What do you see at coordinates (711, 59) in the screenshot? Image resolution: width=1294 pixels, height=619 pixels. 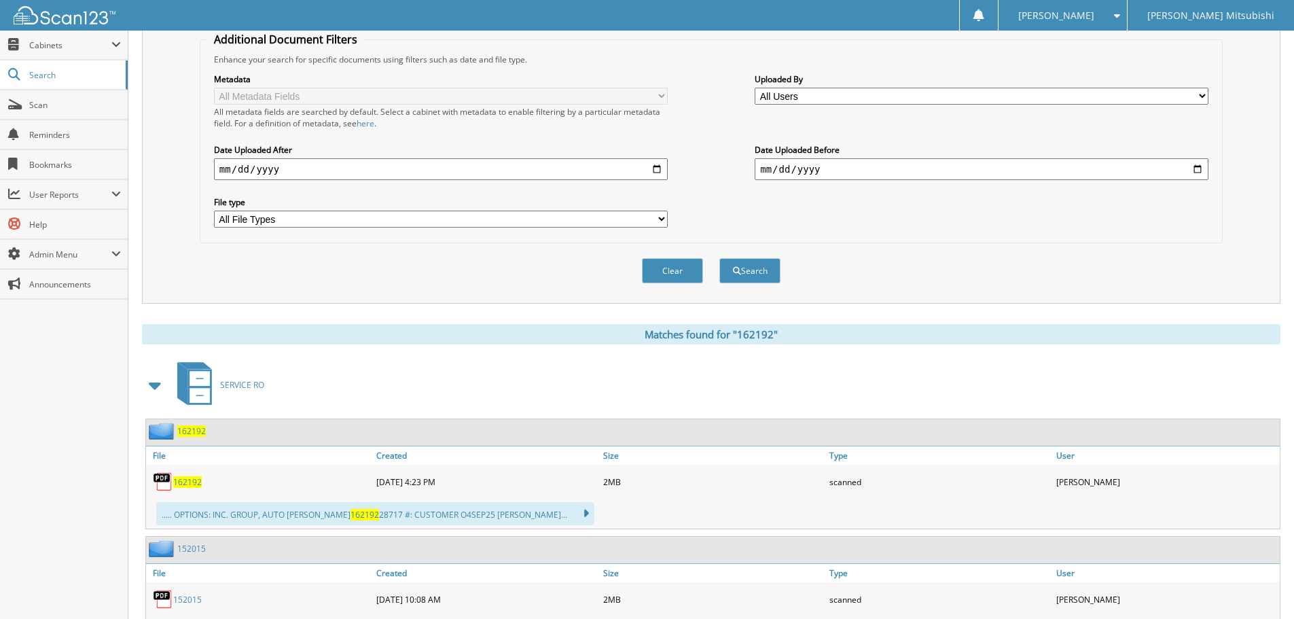 I see `div: Enhance your search for specific documents using filters such as date and file type.` at bounding box center [711, 59].